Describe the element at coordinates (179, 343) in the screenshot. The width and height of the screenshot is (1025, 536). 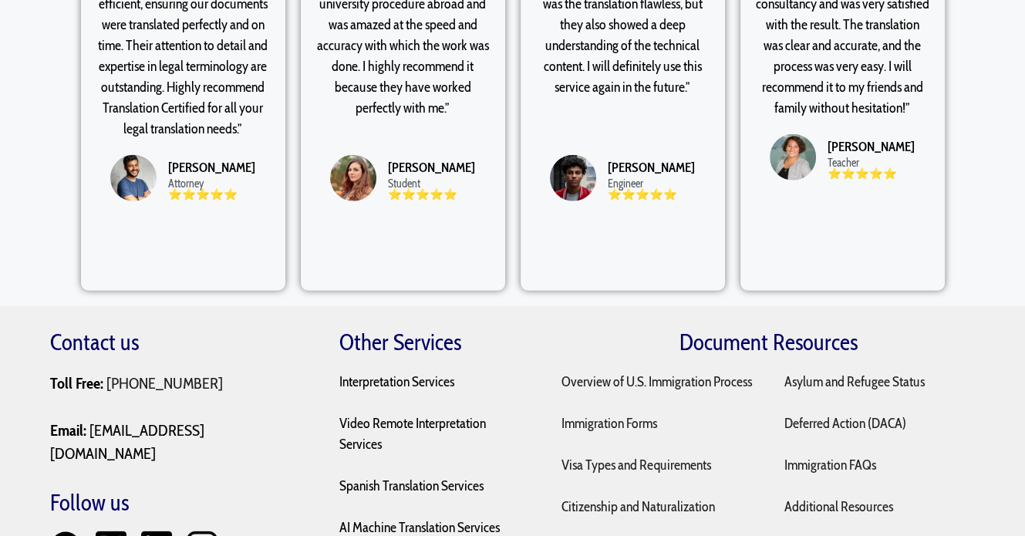
I see `h3: Contact us` at that location.